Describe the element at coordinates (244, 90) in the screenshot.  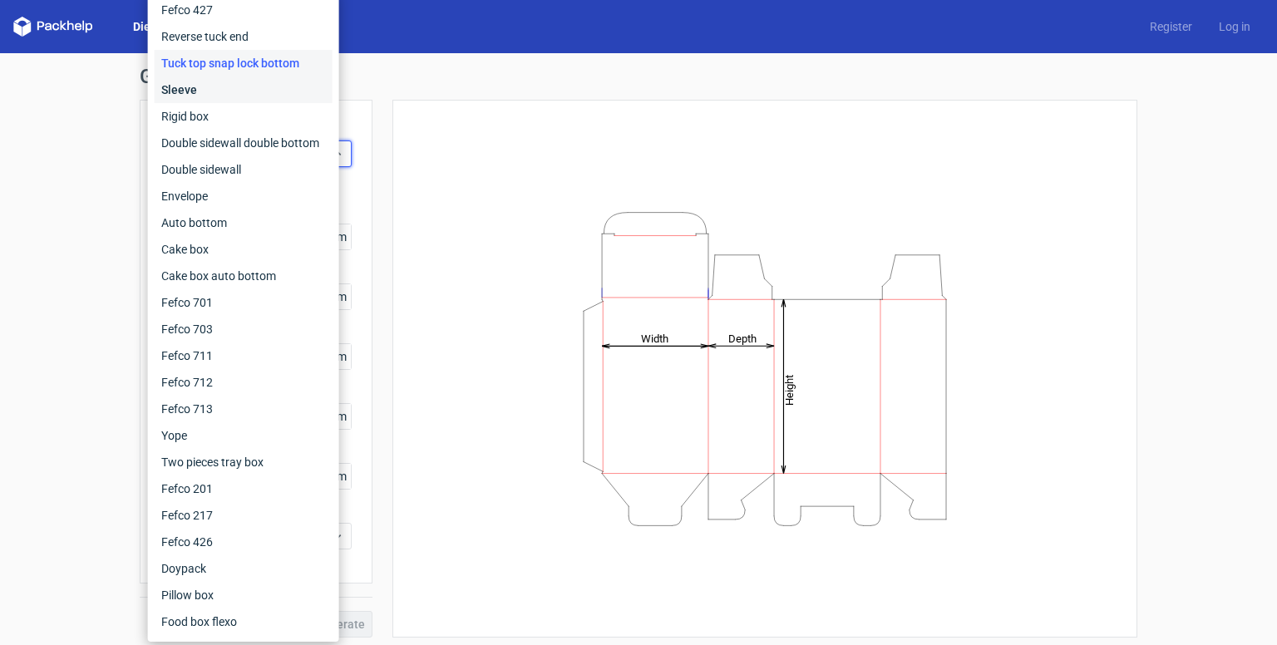
I see `div: Sleeve` at that location.